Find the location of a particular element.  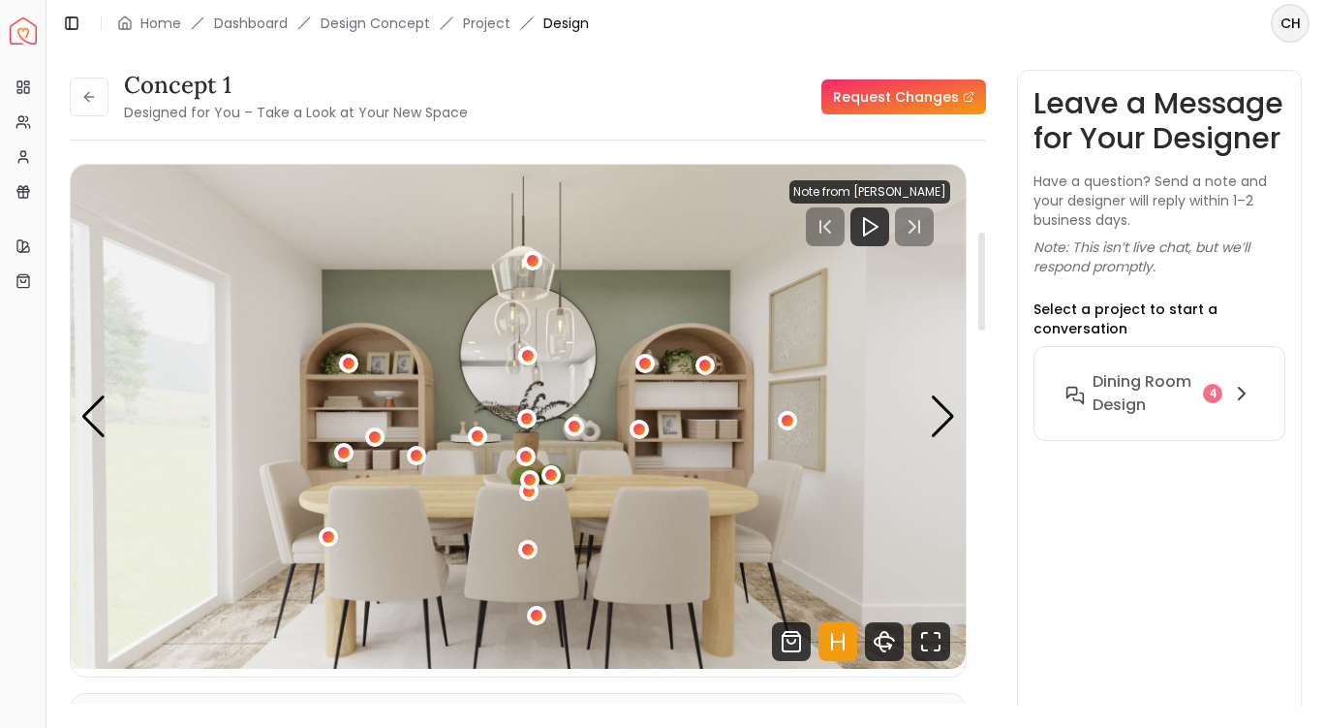

p: Have a question? Send a note and your designer will reply within 1–2 business days. is located at coordinates (1160, 201).